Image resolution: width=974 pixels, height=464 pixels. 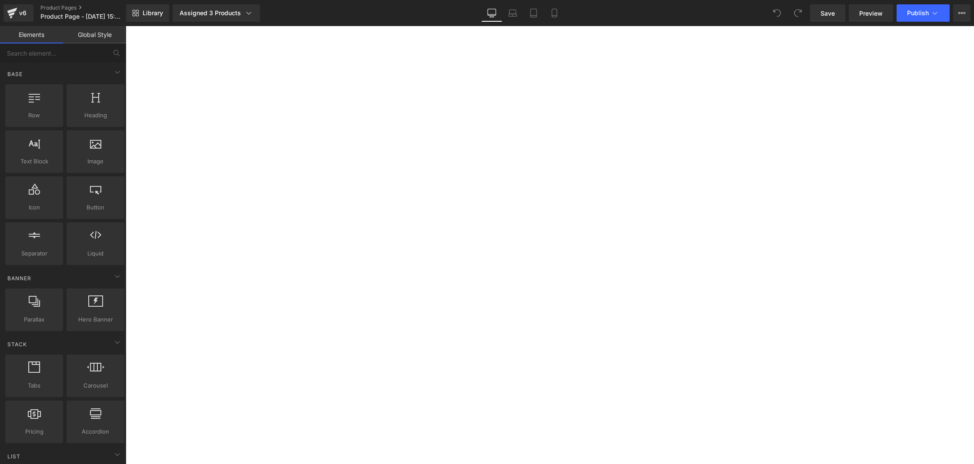 What do you see at coordinates (18, 13) in the screenshot?
I see `a: v6` at bounding box center [18, 13].